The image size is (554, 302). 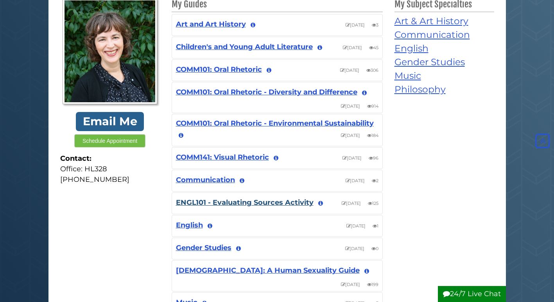 What do you see at coordinates (266, 92) in the screenshot?
I see `a: COMM101: Oral Rhetoric - Diversity and Difference` at bounding box center [266, 92].